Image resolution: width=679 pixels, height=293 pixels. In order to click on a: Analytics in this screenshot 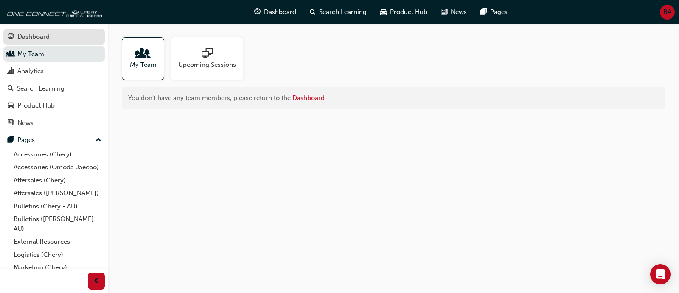, I will do `click(54, 71)`.